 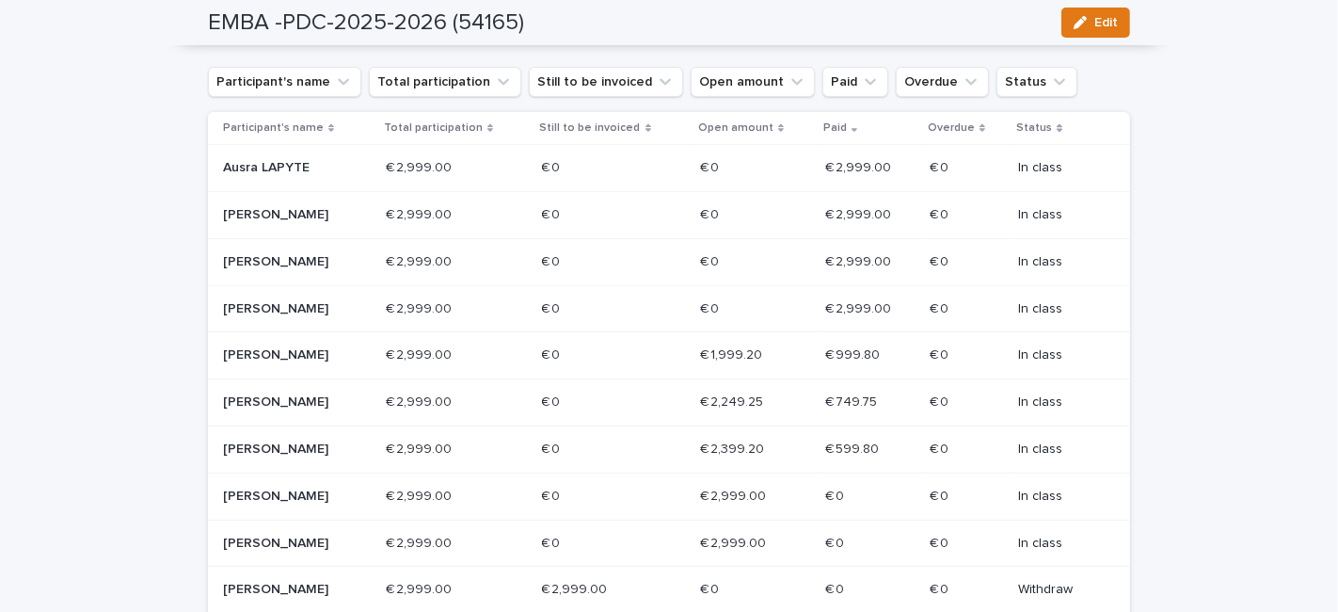 What do you see at coordinates (433, 128) in the screenshot?
I see `p: Total participation` at bounding box center [433, 128].